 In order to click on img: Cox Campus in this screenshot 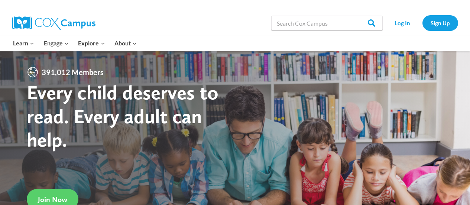, I will do `click(54, 23)`.